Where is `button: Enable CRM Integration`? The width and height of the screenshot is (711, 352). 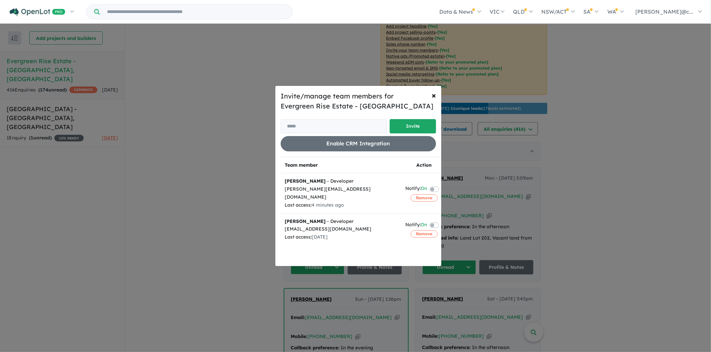 button: Enable CRM Integration is located at coordinates (358, 144).